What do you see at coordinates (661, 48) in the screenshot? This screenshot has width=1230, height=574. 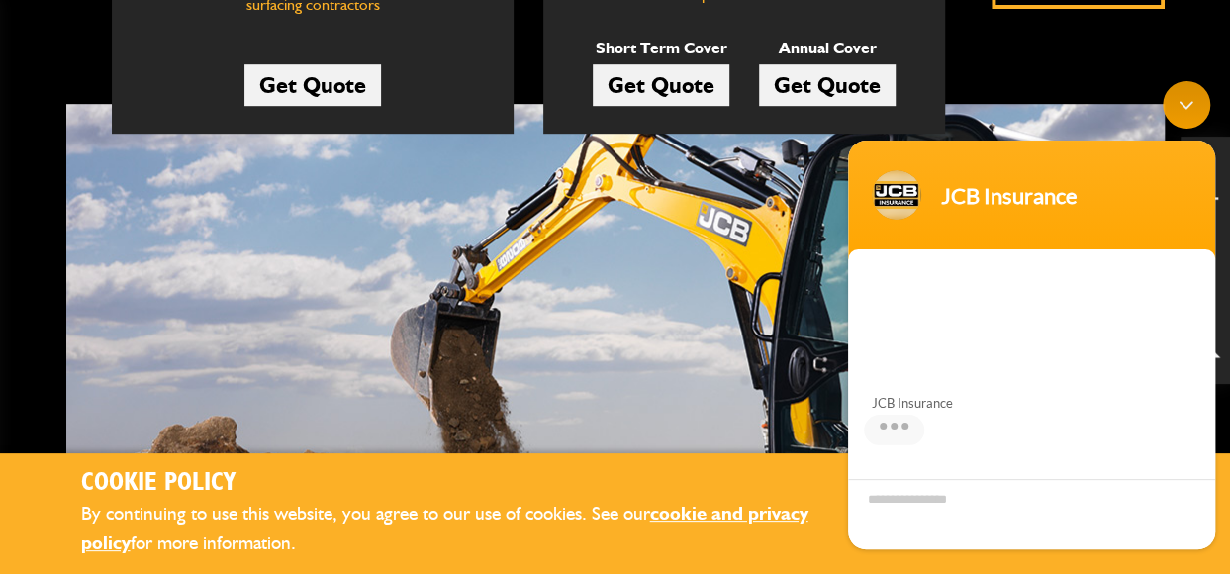 I see `p: Short Term Cover` at bounding box center [661, 48].